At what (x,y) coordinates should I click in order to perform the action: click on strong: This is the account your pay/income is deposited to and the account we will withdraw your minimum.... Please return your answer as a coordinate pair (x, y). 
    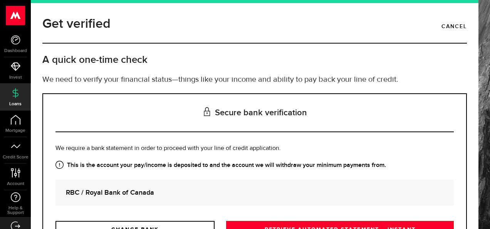
    Looking at the image, I should click on (254, 165).